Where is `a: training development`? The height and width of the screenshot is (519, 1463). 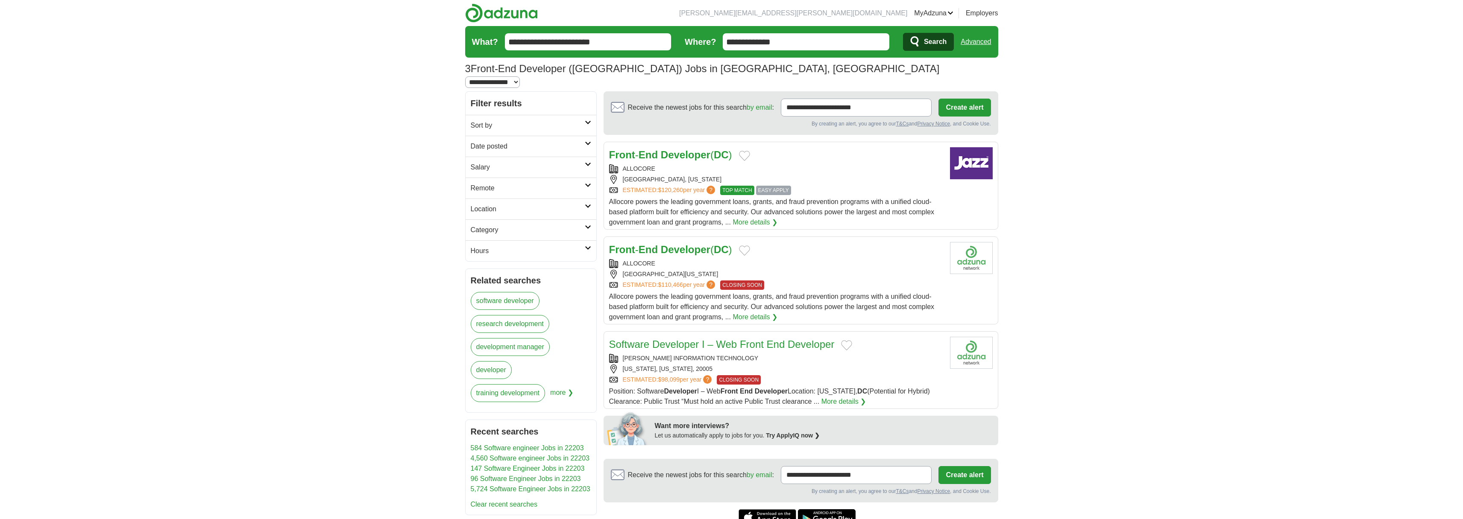 a: training development is located at coordinates (508, 393).